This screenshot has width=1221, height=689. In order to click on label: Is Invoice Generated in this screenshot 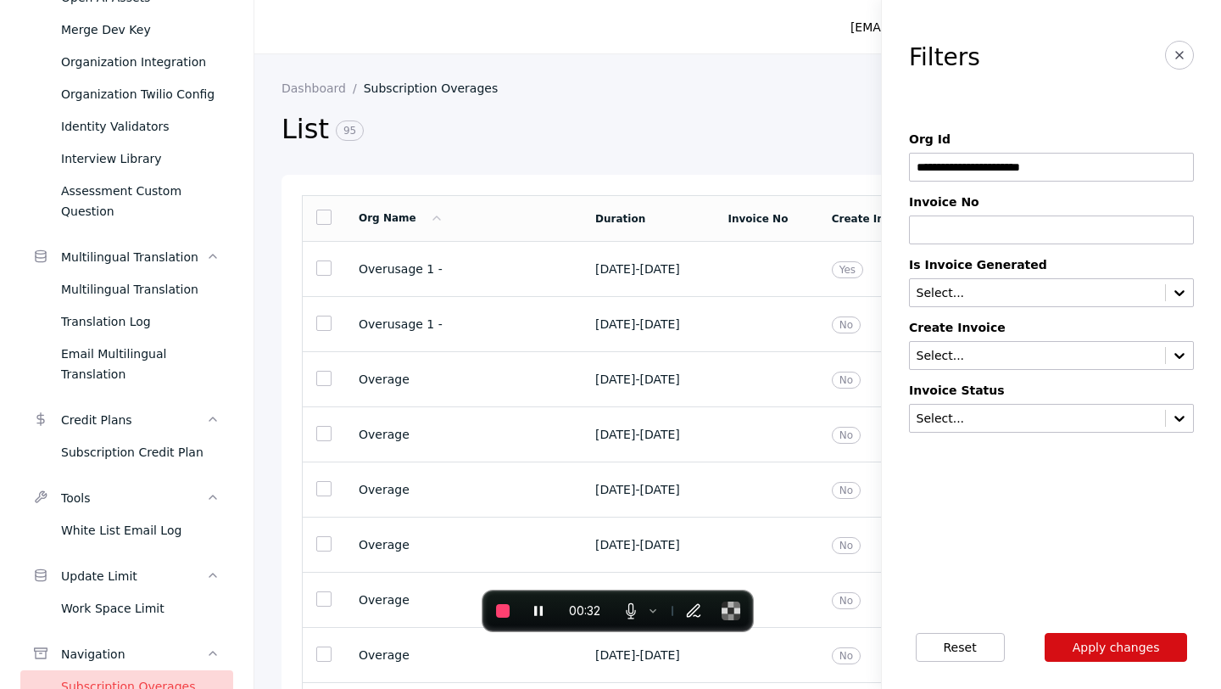, I will do `click(1052, 265)`.